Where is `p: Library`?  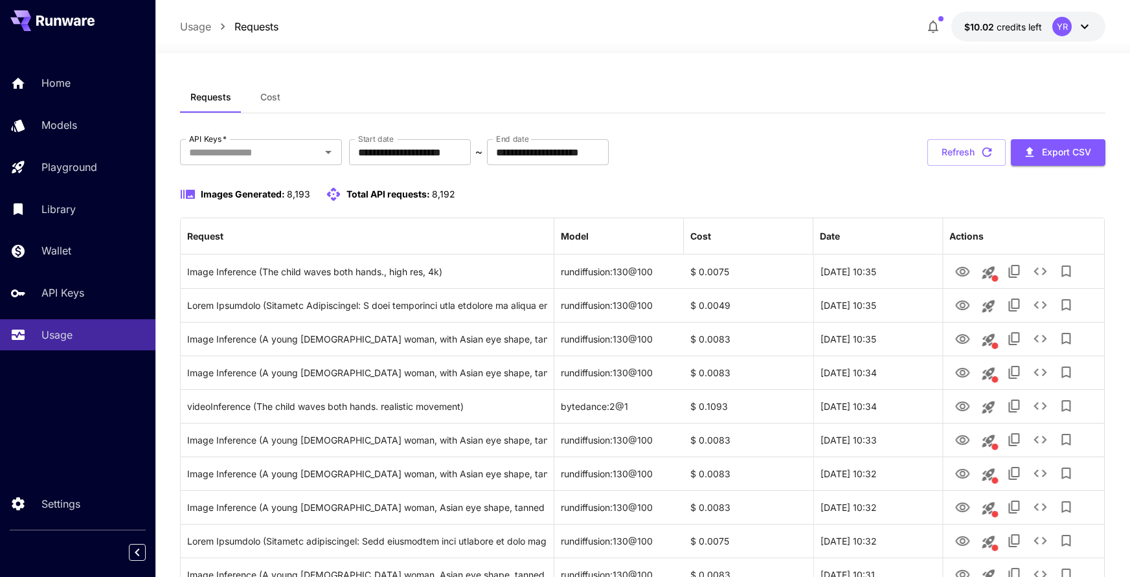 p: Library is located at coordinates (58, 209).